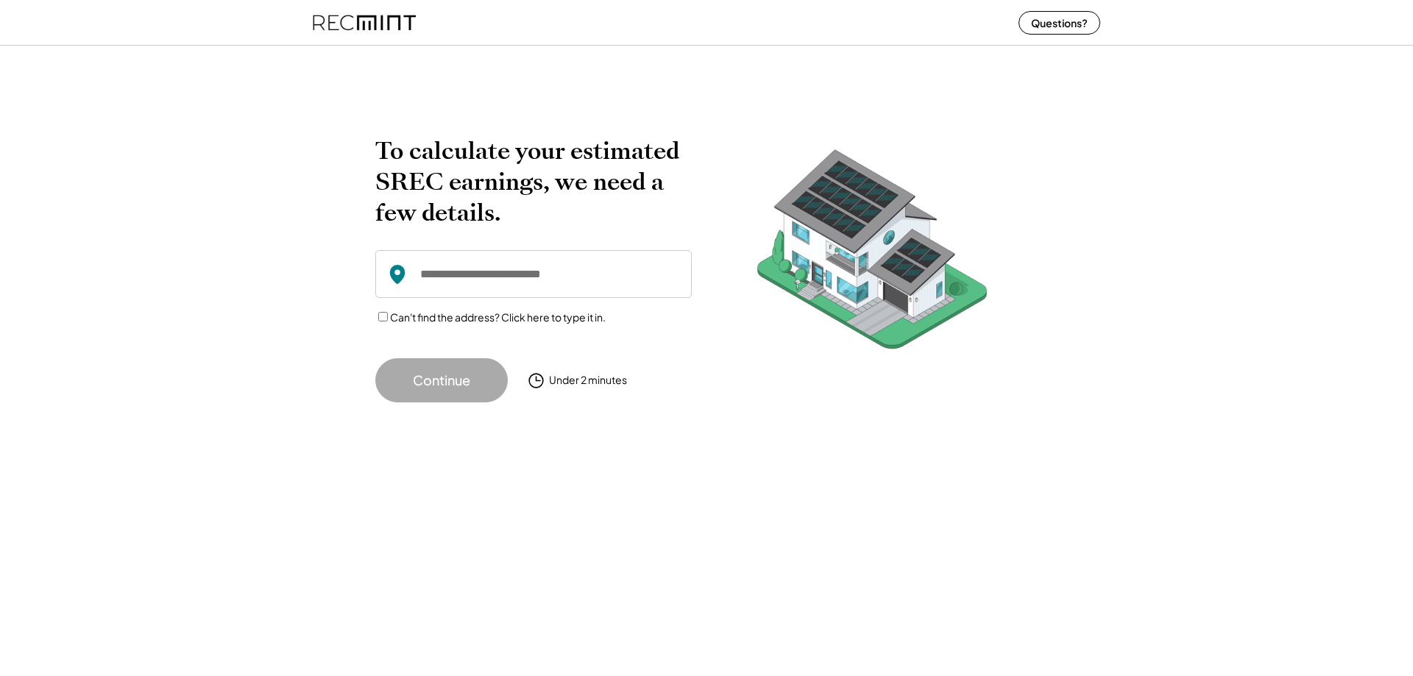  Describe the element at coordinates (533, 182) in the screenshot. I see `h2: To calculate your estimated SREC earnings, we need a few details.` at that location.